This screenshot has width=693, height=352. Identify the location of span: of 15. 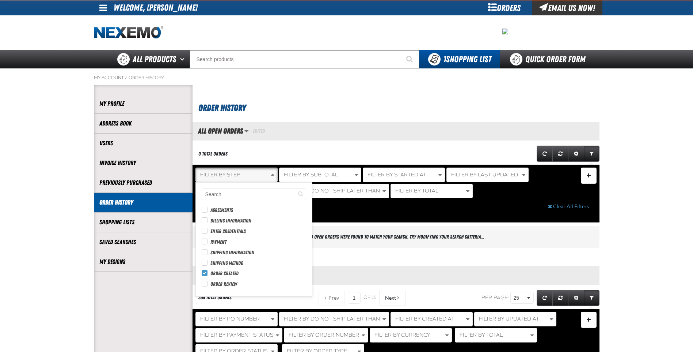
(370, 298).